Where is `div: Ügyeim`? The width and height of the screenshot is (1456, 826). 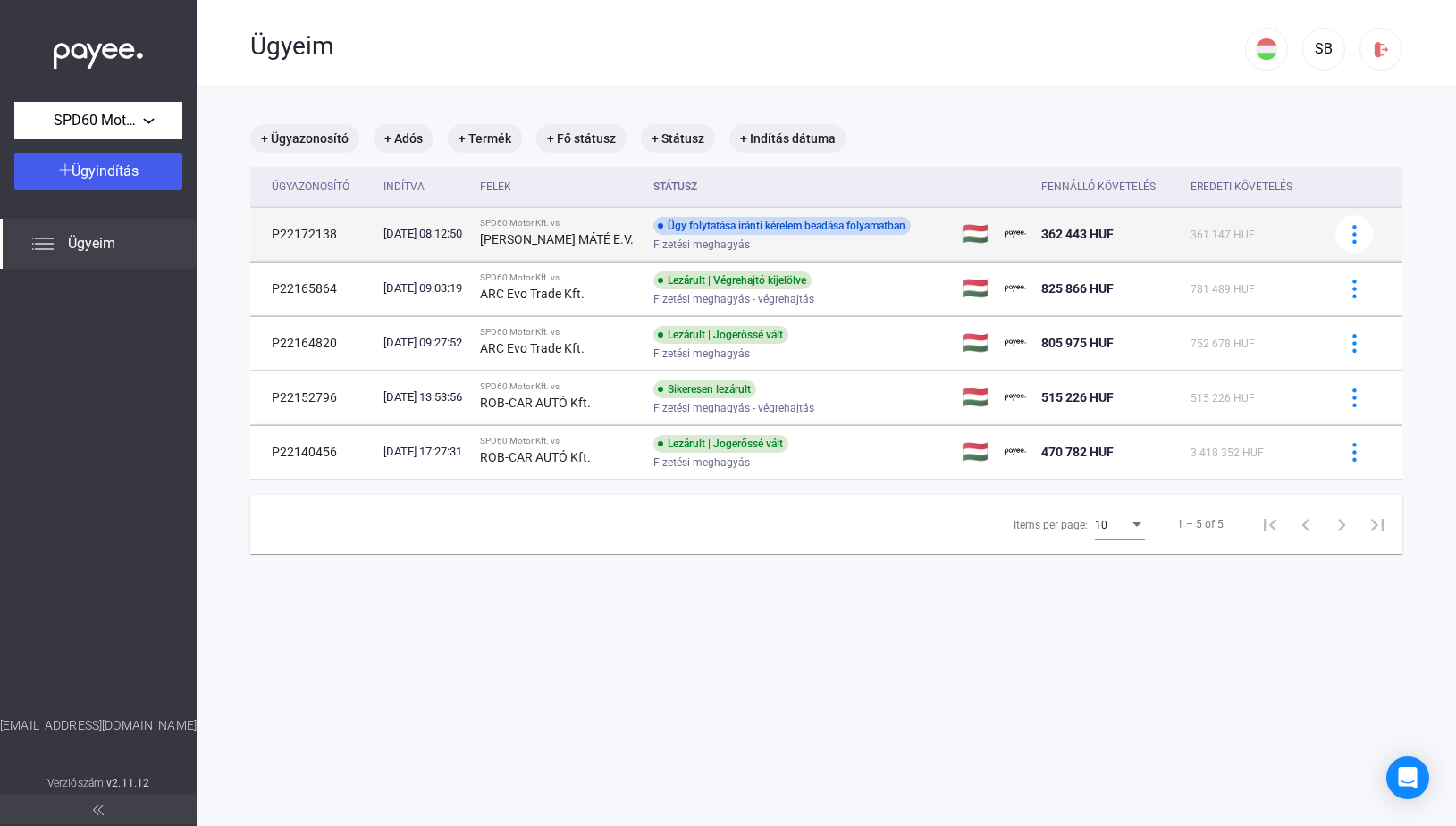
div: Ügyeim is located at coordinates (747, 47).